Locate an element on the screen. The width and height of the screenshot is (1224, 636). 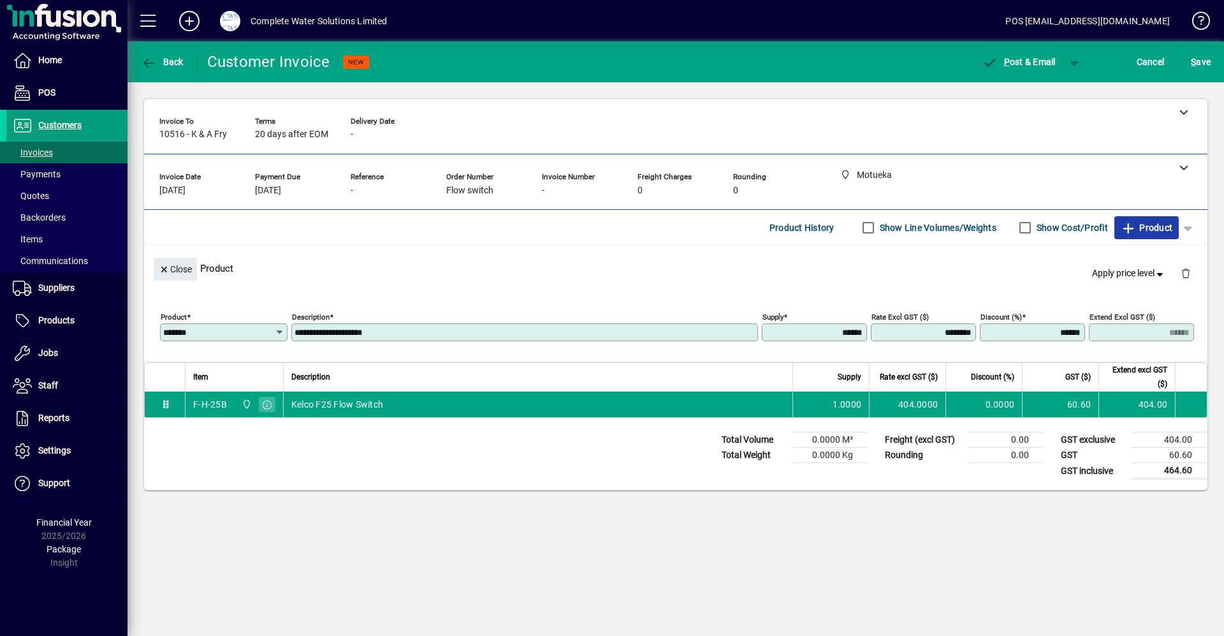
a: Payments is located at coordinates (67, 174).